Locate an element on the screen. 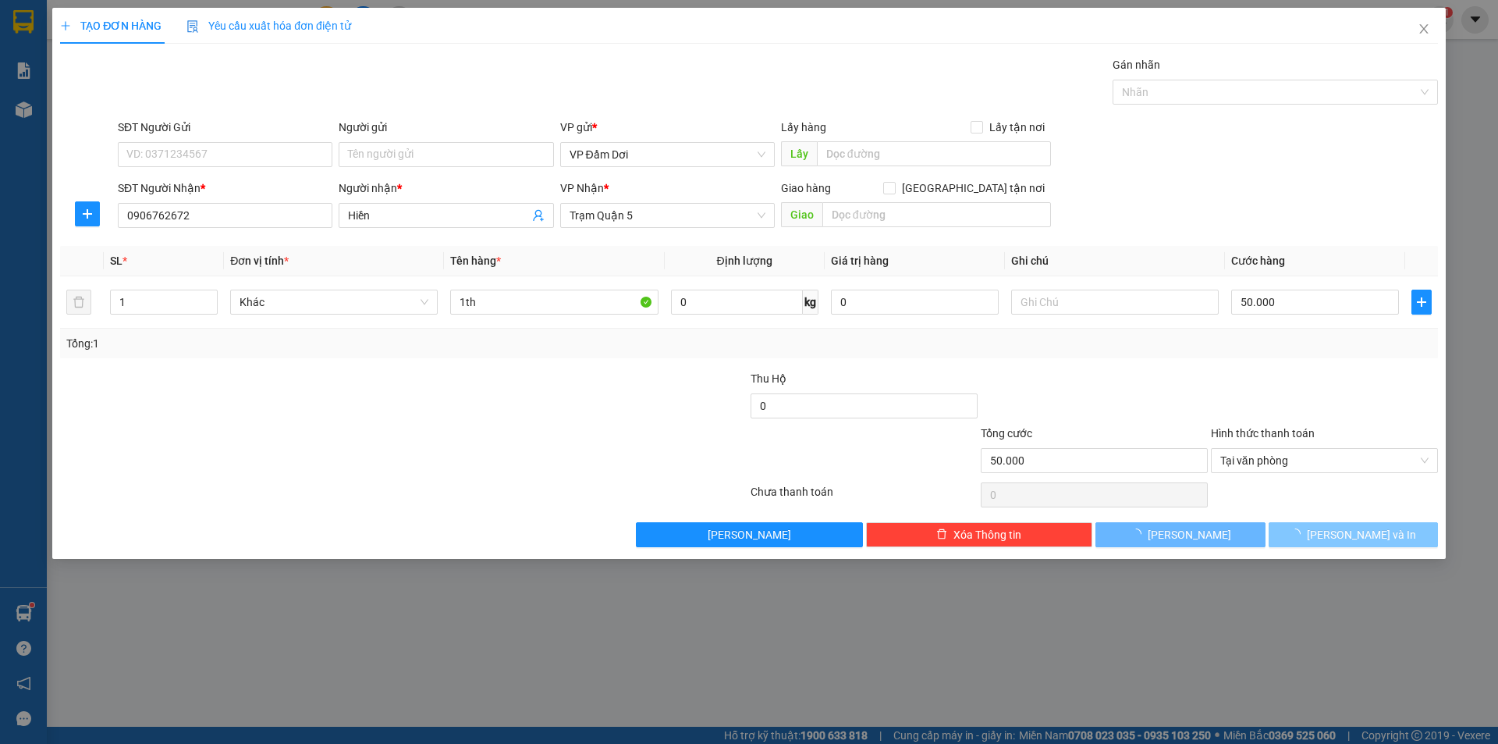 The height and width of the screenshot is (744, 1498). span: Giao hàng is located at coordinates (806, 188).